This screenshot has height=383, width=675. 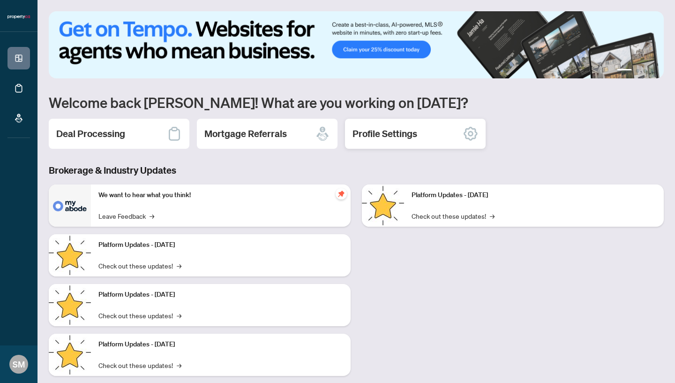 What do you see at coordinates (653, 71) in the screenshot?
I see `button: 4` at bounding box center [653, 71].